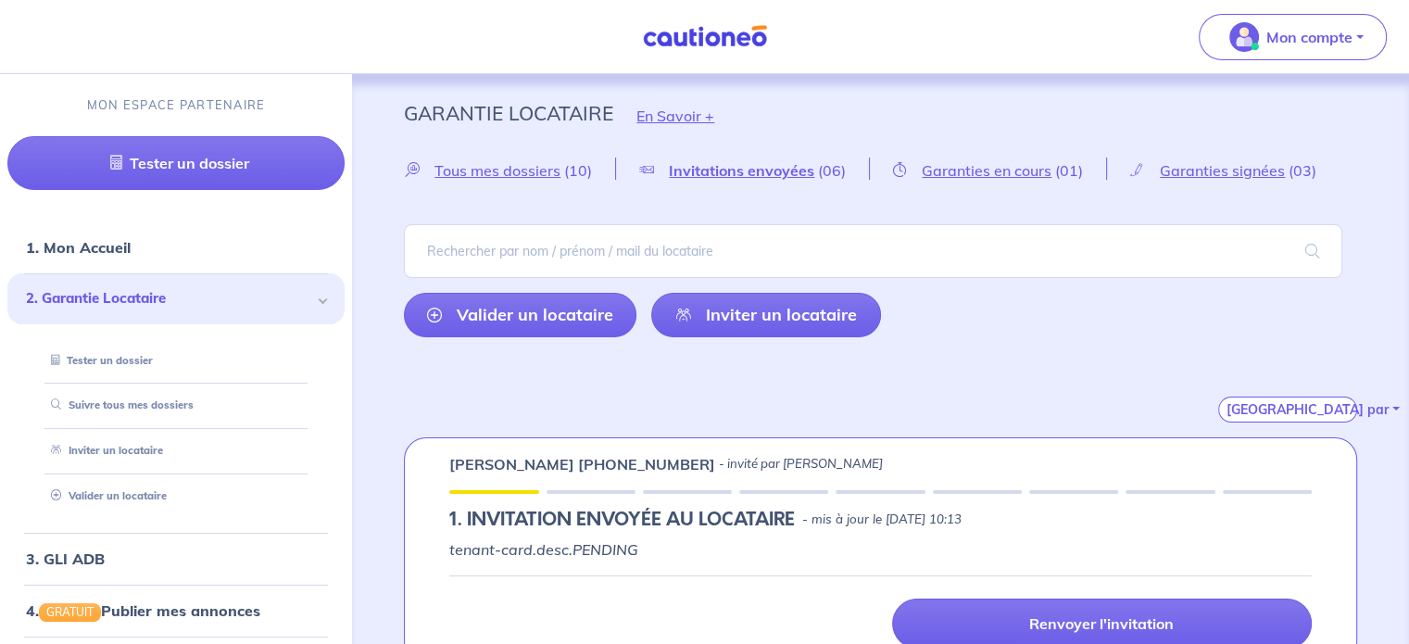 The image size is (1409, 644). I want to click on span: Invitations envoyées, so click(741, 170).